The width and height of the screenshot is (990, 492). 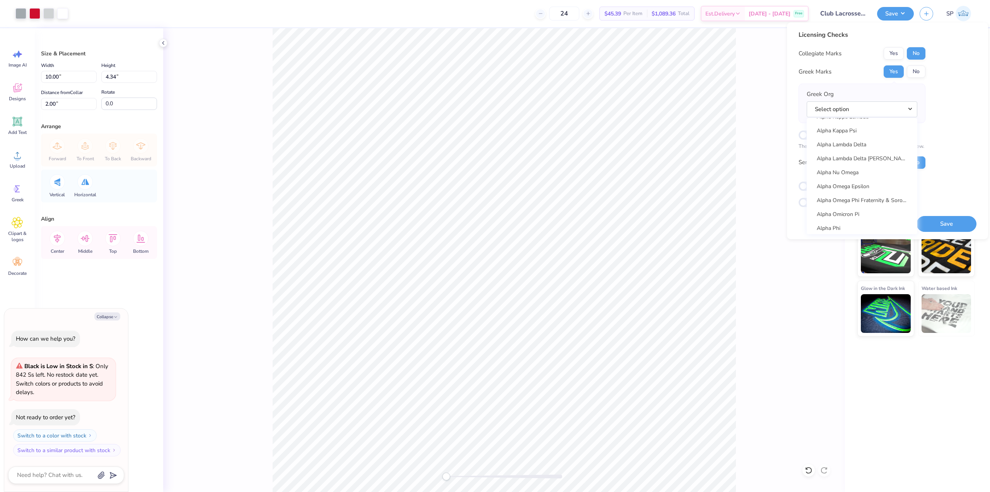 What do you see at coordinates (17, 166) in the screenshot?
I see `span: Upload` at bounding box center [17, 166].